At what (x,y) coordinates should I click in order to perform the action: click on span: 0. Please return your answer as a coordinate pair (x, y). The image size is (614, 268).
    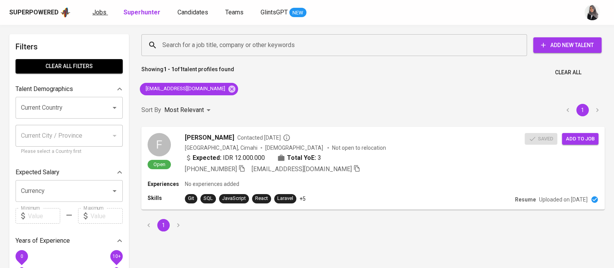
    Looking at the image, I should click on (21, 256).